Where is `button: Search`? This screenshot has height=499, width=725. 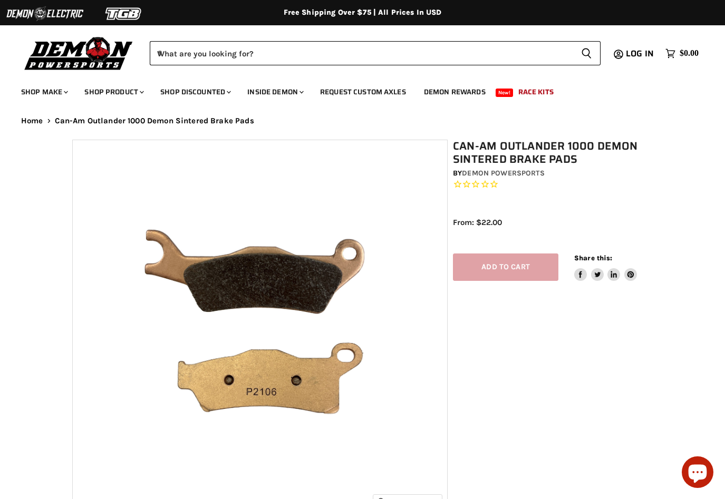
button: Search is located at coordinates (586, 53).